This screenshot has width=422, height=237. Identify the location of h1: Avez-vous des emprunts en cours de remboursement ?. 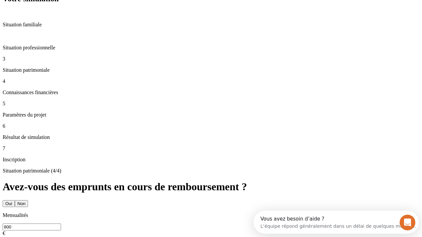
(211, 187).